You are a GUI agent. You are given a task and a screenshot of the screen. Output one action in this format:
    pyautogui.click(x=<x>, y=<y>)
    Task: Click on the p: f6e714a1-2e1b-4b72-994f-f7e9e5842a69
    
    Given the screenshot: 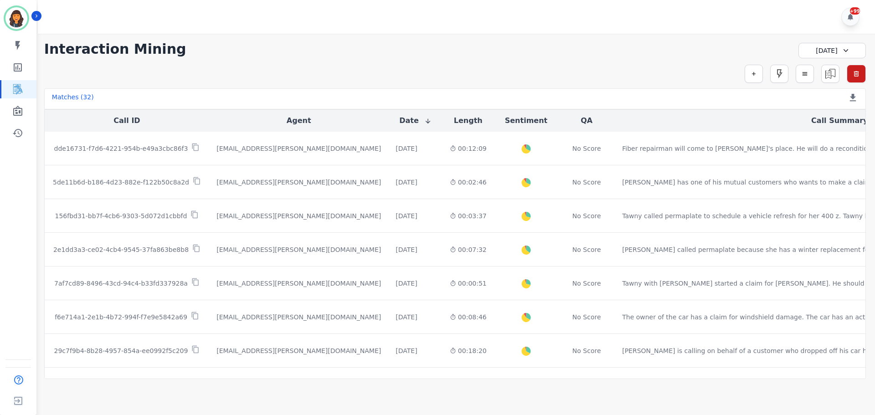 What is the action you would take?
    pyautogui.click(x=121, y=317)
    